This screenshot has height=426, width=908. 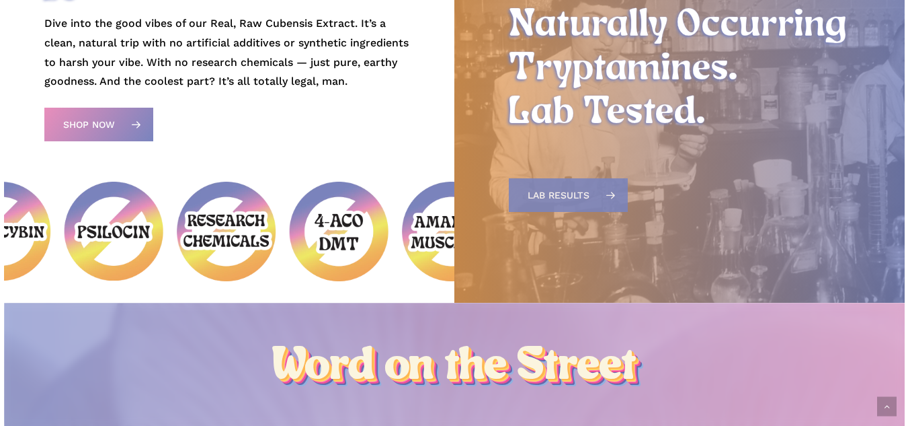 What do you see at coordinates (568, 195) in the screenshot?
I see `a: Lab Results` at bounding box center [568, 195].